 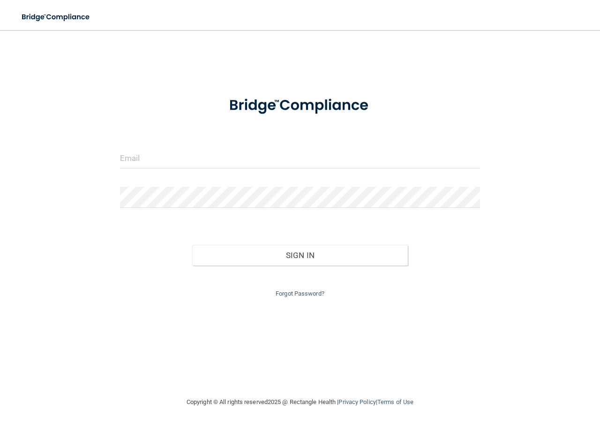 What do you see at coordinates (300, 158) in the screenshot?
I see `input: Email` at bounding box center [300, 158].